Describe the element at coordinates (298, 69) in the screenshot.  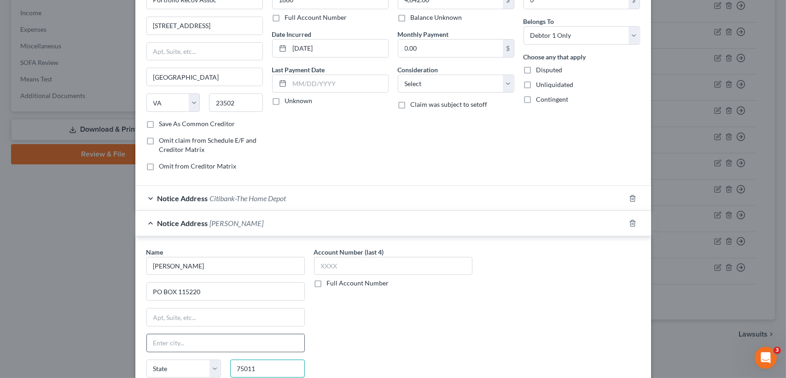
I see `label: Last Payment Date` at that location.